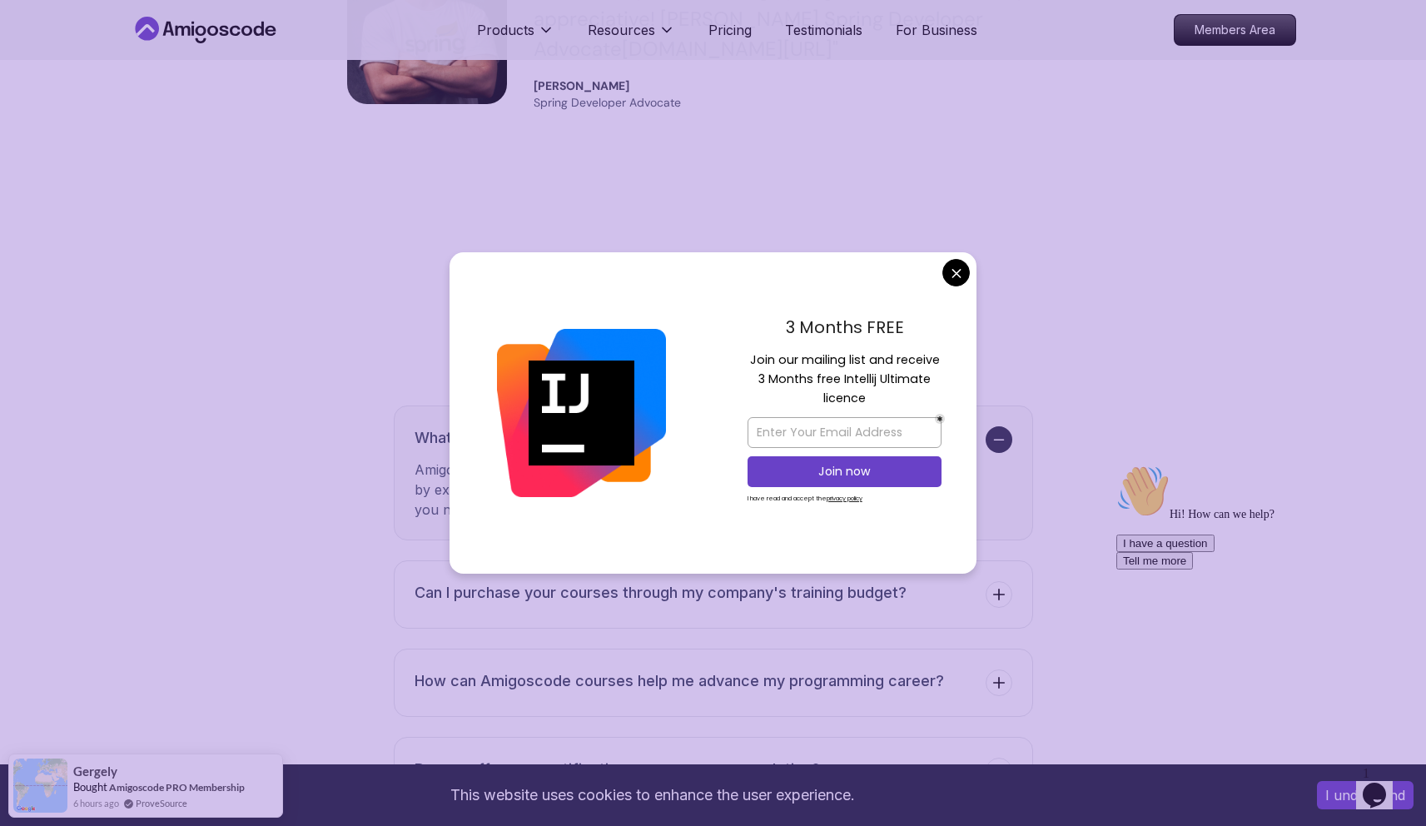 The height and width of the screenshot is (826, 1426). I want to click on button: Resources, so click(631, 37).